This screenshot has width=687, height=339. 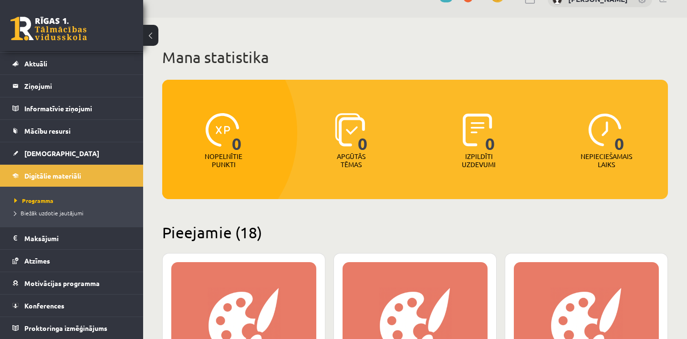 What do you see at coordinates (605, 130) in the screenshot?
I see `img: icon-clock-7be60019b62300814b6bd22b8e044499b485619524d84068768e800edab66f18.svg` at bounding box center [605, 130].